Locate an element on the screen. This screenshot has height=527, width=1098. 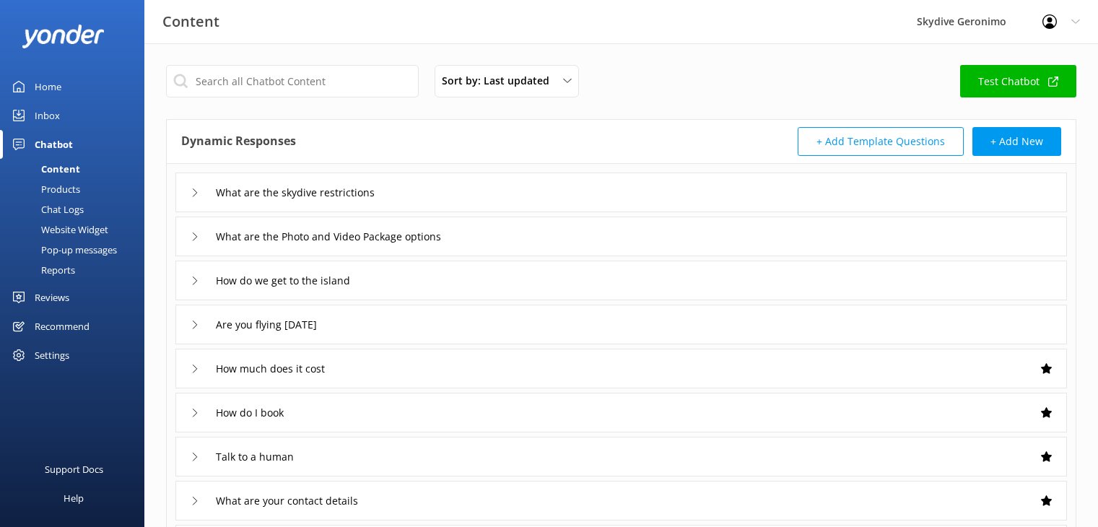
div: Chat Logs is located at coordinates (46, 209).